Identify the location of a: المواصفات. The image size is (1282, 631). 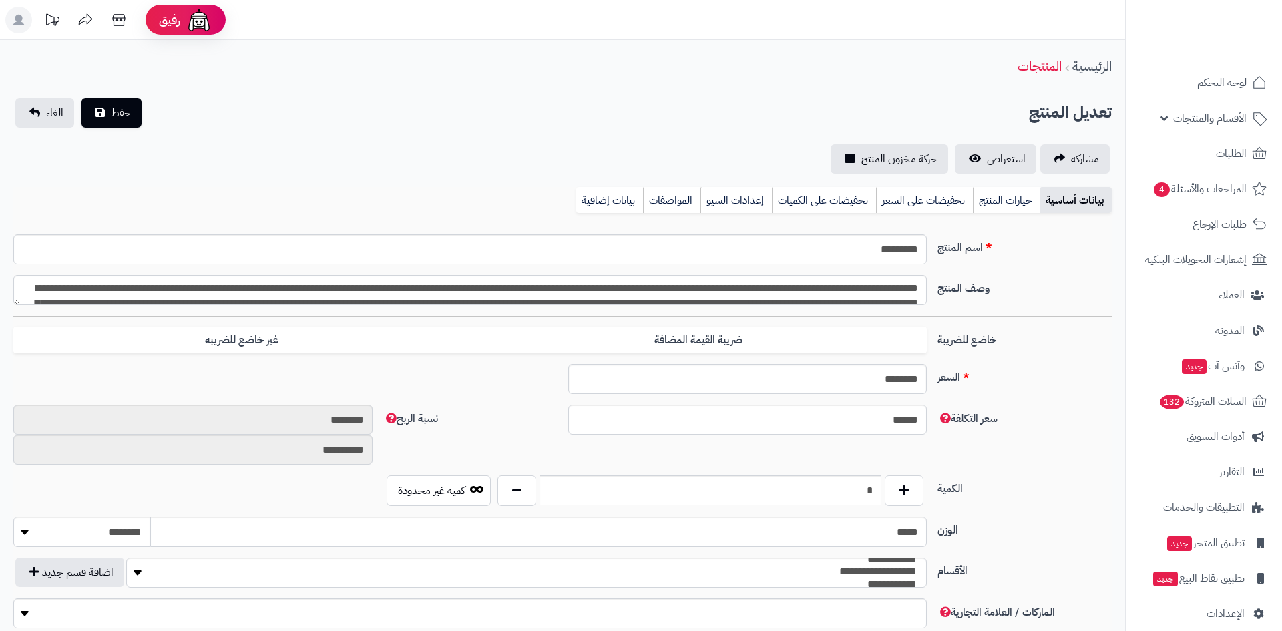
(672, 200).